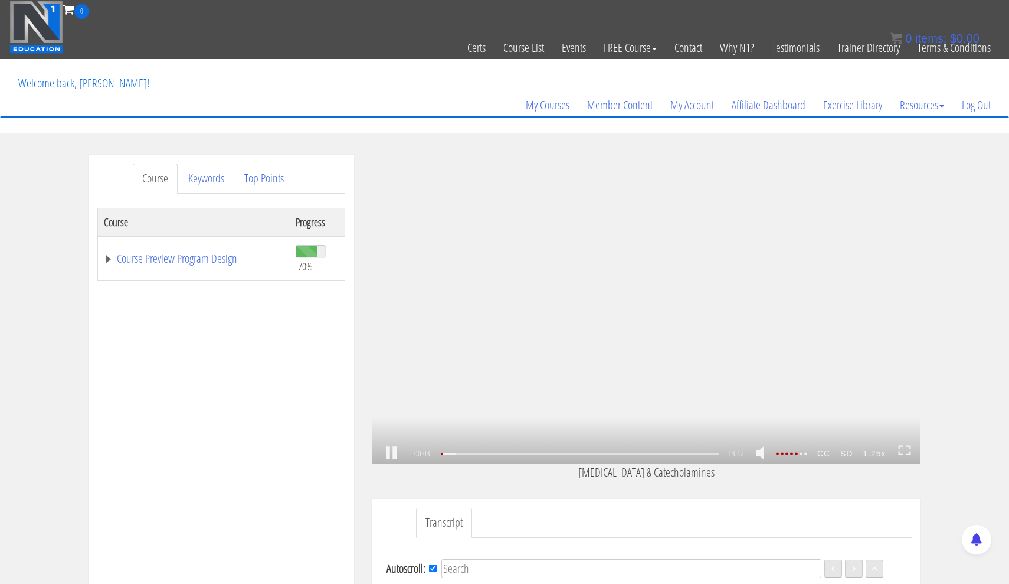  What do you see at coordinates (795, 48) in the screenshot?
I see `a: Testimonials` at bounding box center [795, 48].